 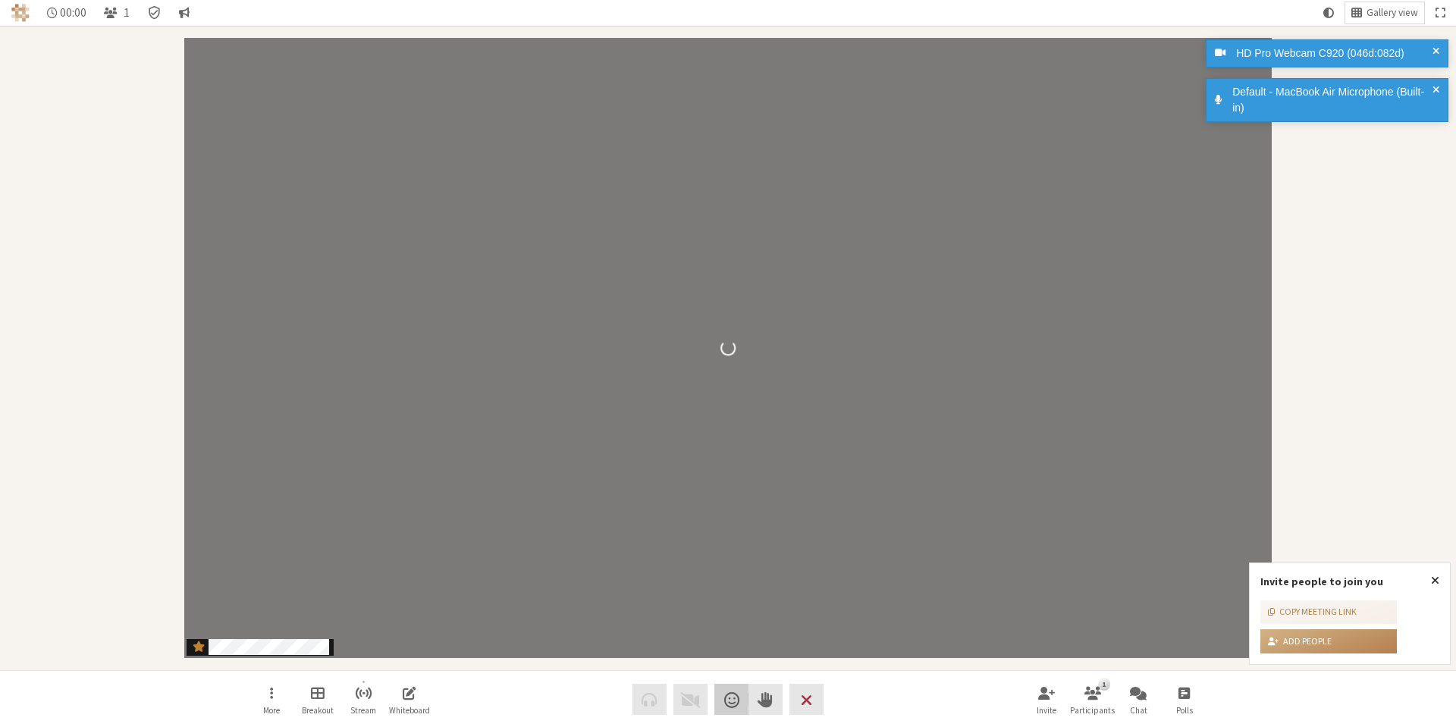 I want to click on span: Invite, so click(x=1047, y=711).